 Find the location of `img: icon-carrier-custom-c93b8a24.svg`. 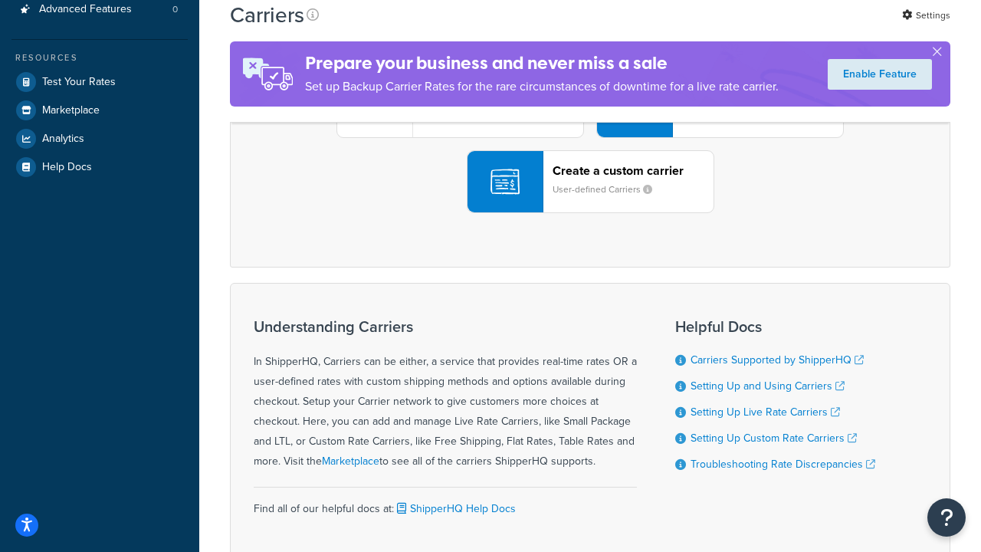

img: icon-carrier-custom-c93b8a24.svg is located at coordinates (505, 182).